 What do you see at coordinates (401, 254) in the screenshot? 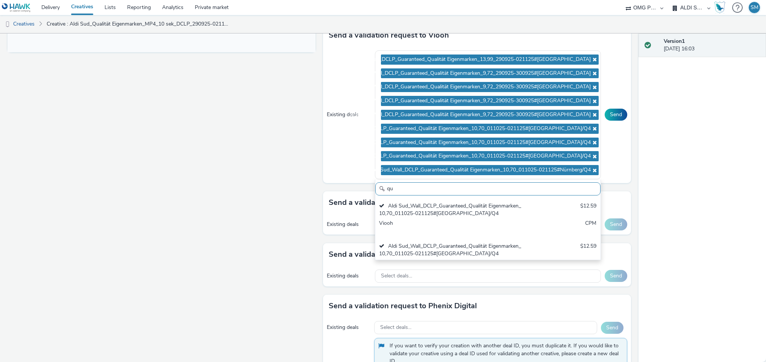
I see `h3: Send a validation request to MyAdbooker` at bounding box center [401, 254].